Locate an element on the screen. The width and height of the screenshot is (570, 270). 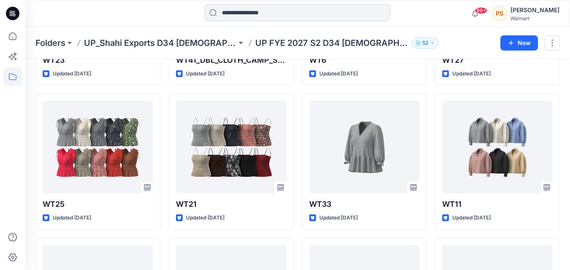
p: WT6 is located at coordinates (364, 60).